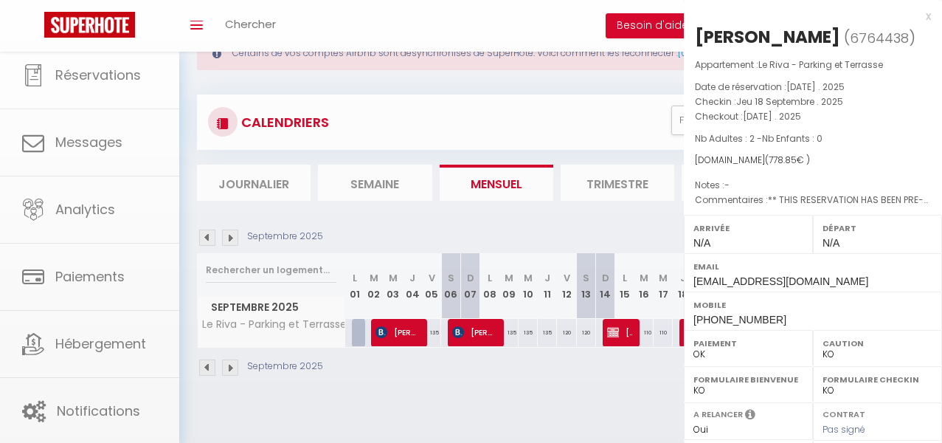  Describe the element at coordinates (750, 416) in the screenshot. I see `i: Sélectionner OUI si vous souhaiter envoyer les séquences de messages post-checkout` at that location.